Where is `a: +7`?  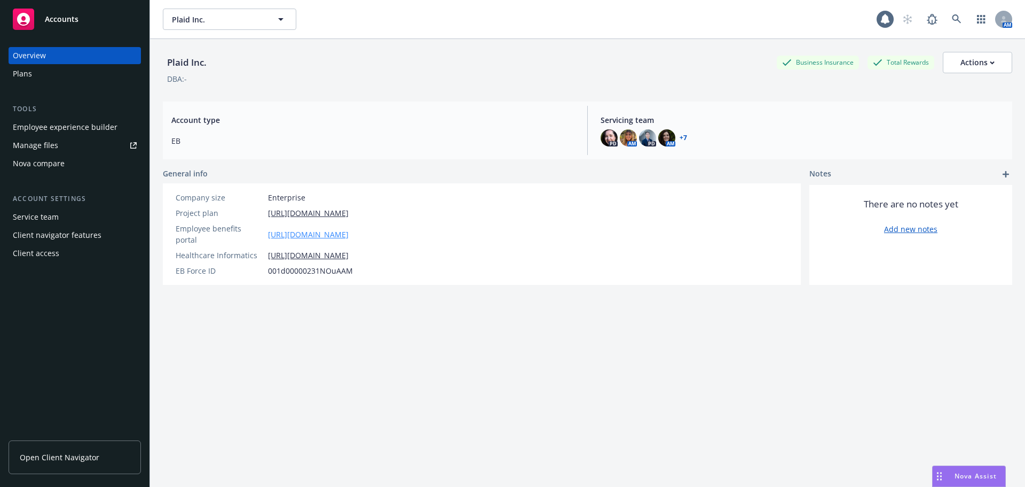
a: +7 is located at coordinates (684, 138).